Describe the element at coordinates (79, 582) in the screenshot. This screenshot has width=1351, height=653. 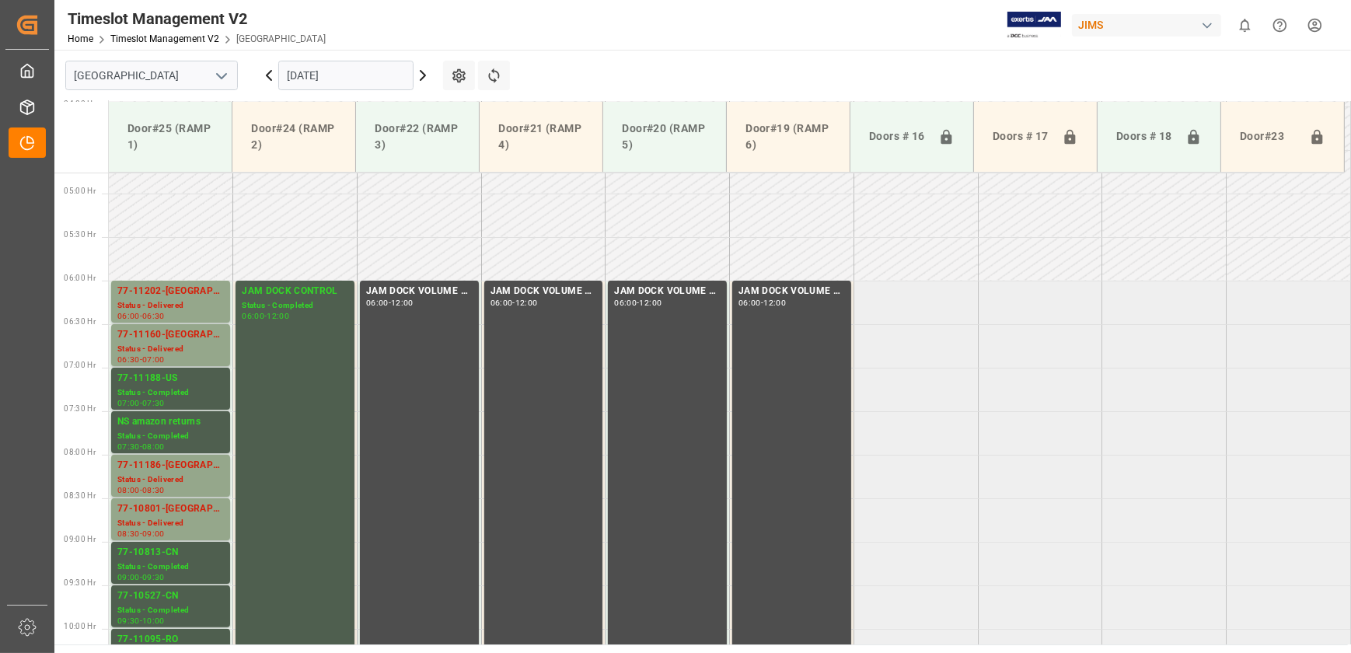
I see `span: 09:30 Hr` at that location.